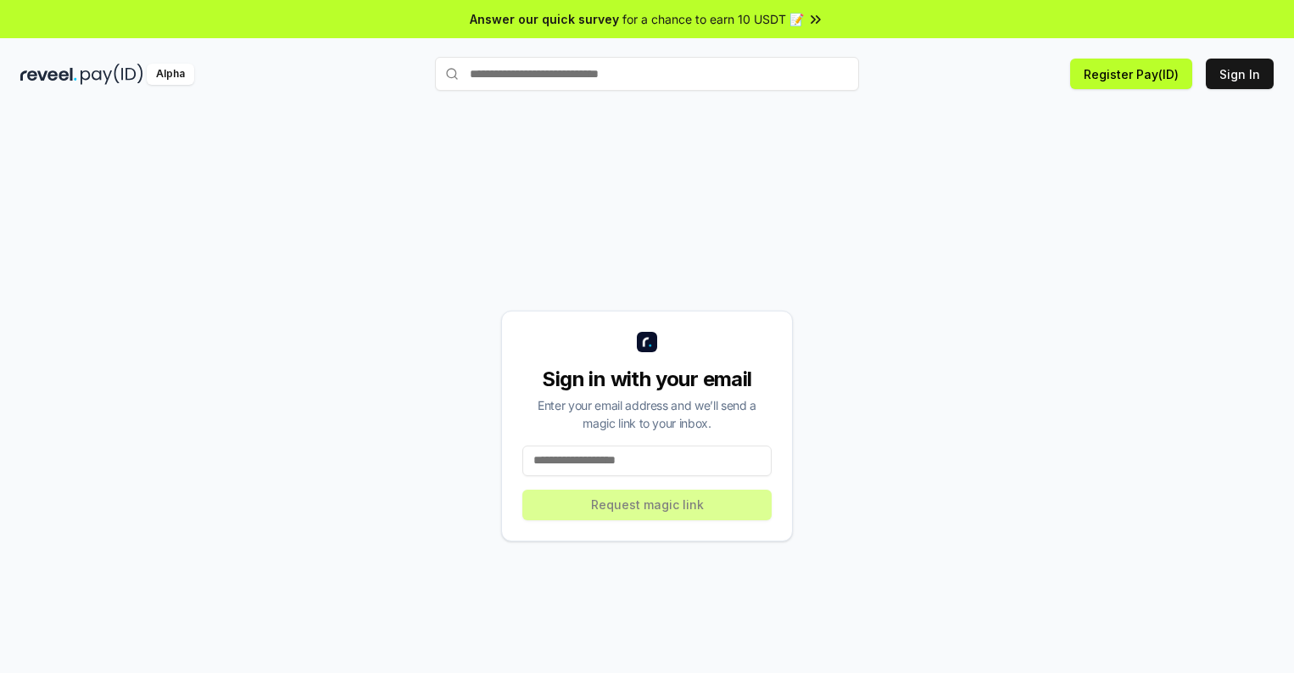 The image size is (1294, 673). I want to click on div: Alpha, so click(170, 74).